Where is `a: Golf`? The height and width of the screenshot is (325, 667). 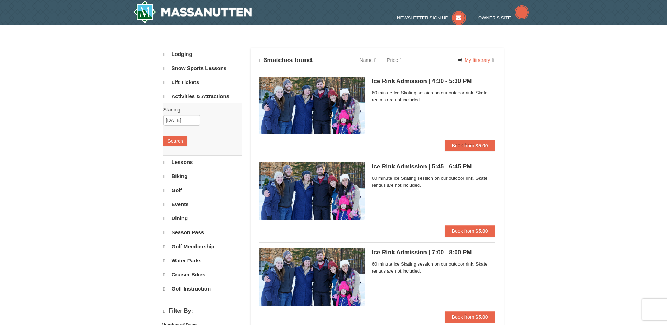
a: Golf is located at coordinates (202, 190).